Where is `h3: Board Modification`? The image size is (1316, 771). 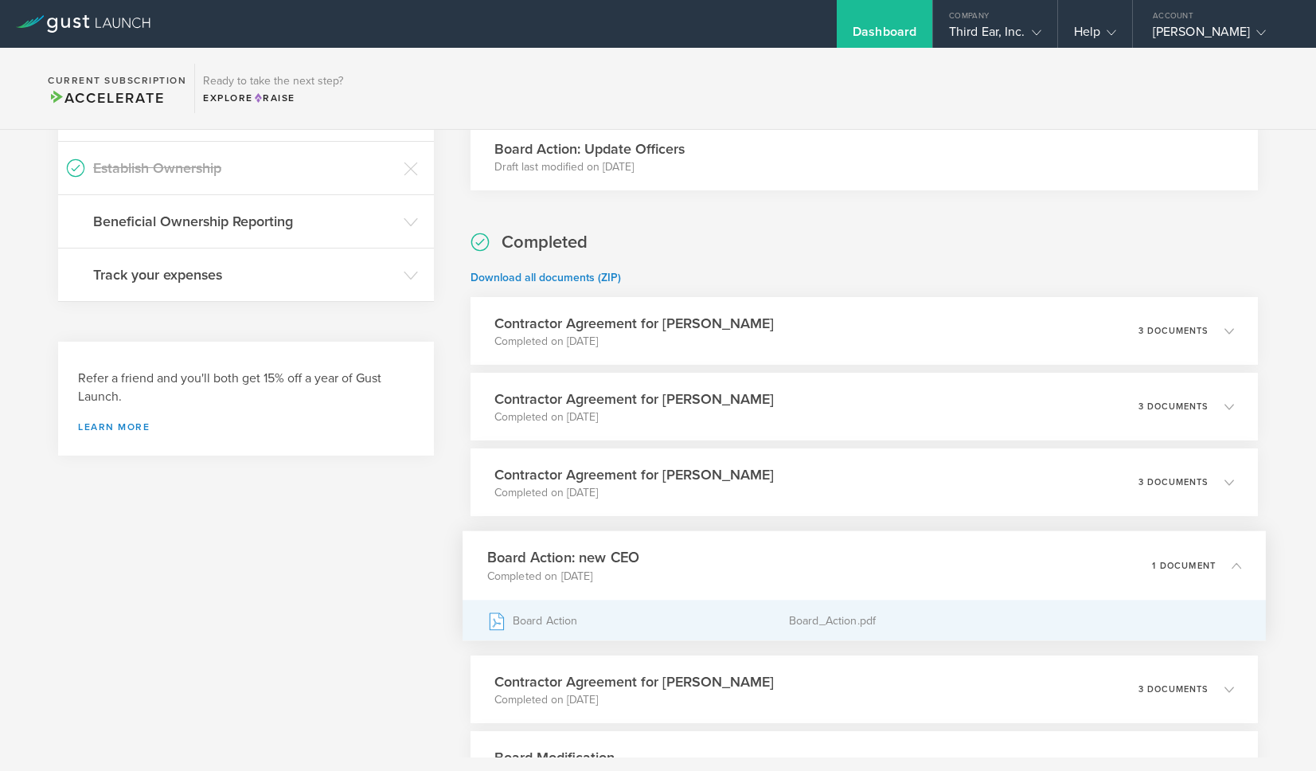 h3: Board Modification is located at coordinates (554, 757).